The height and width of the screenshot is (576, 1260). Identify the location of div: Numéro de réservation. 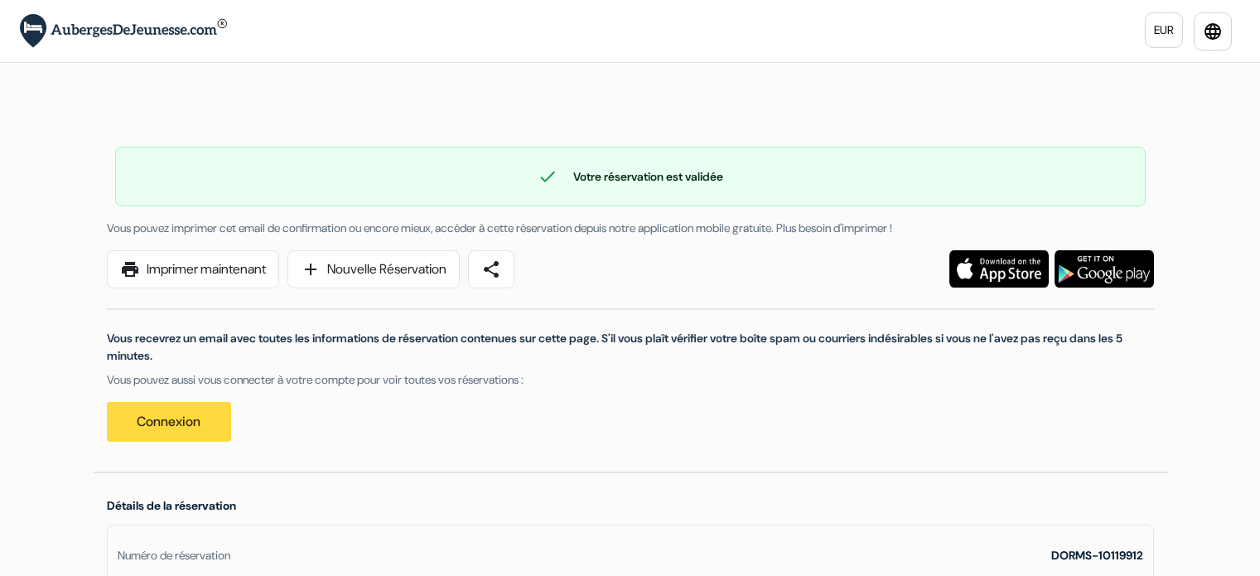
(174, 555).